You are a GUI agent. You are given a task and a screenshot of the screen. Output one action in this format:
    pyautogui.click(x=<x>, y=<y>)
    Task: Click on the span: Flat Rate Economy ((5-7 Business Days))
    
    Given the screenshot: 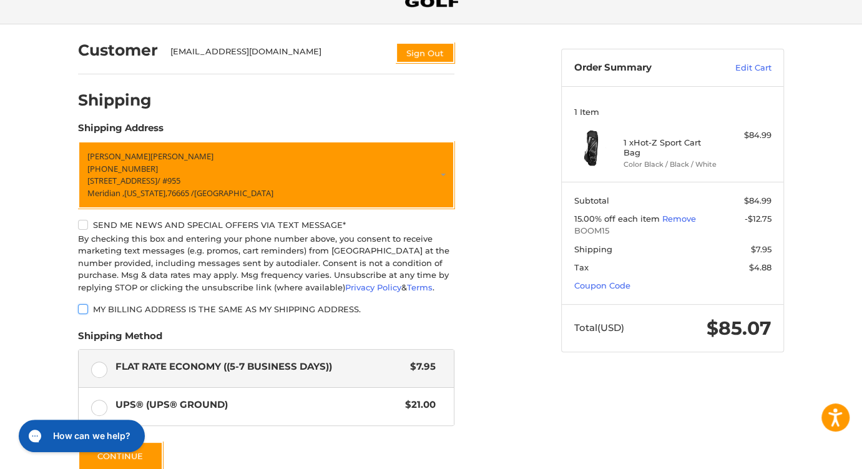 What is the action you would take?
    pyautogui.click(x=260, y=366)
    